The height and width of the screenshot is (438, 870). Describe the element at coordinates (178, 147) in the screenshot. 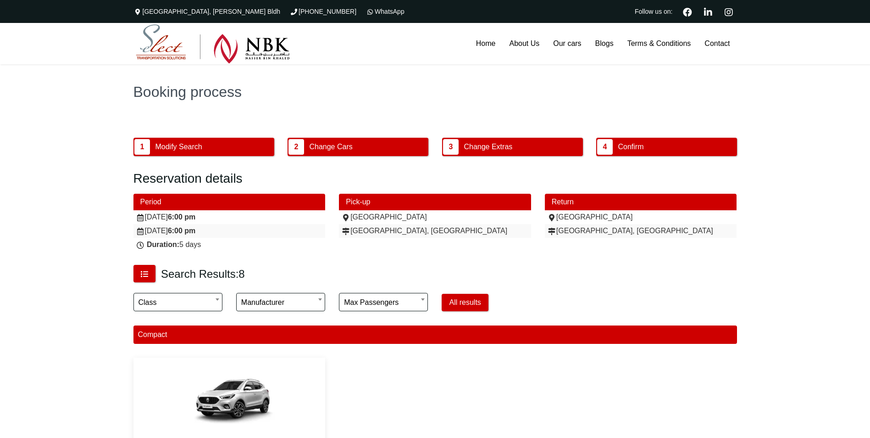

I see `span: Modify Search` at that location.